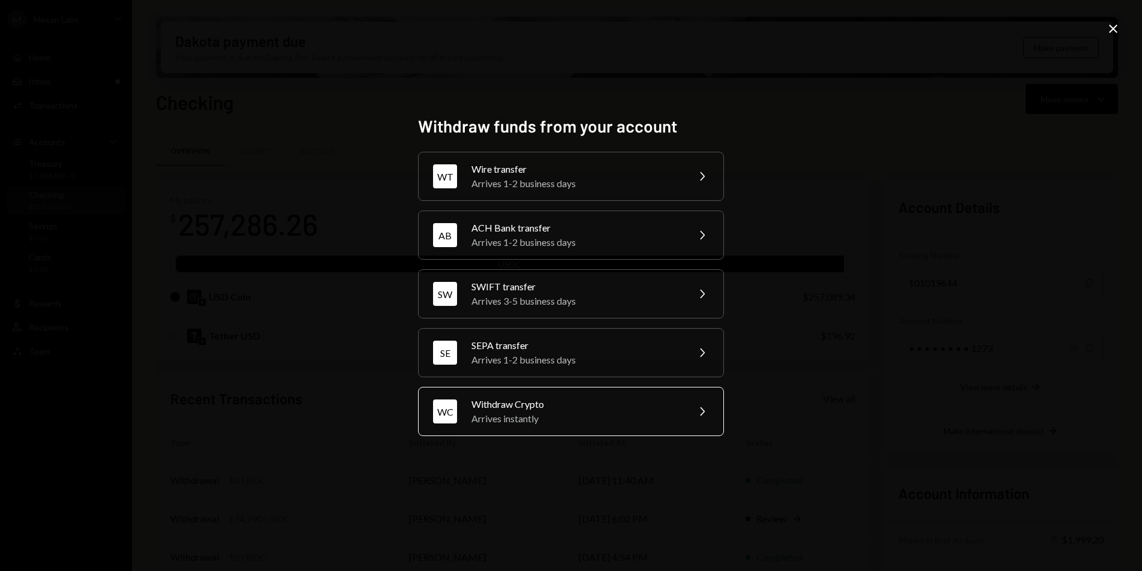  Describe the element at coordinates (445, 412) in the screenshot. I see `div: WC` at that location.